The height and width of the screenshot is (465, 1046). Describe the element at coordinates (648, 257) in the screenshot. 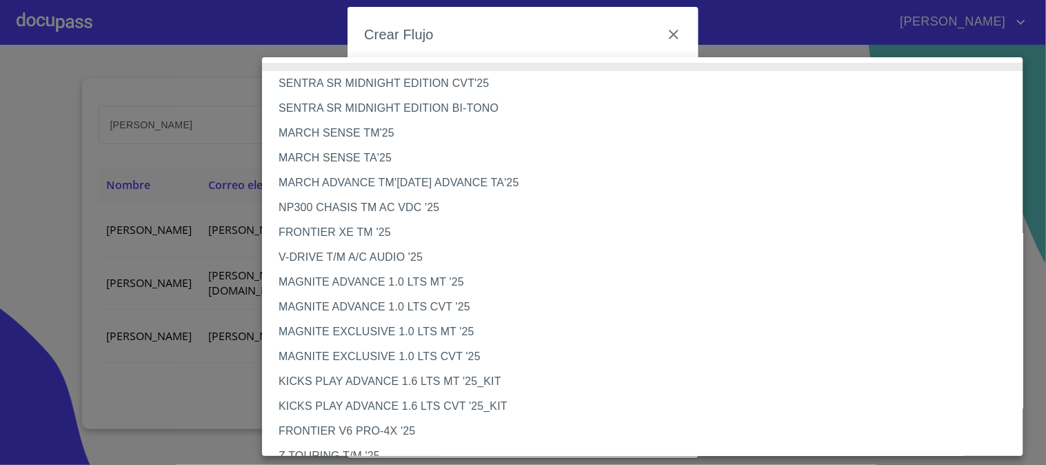

I see `li: V-DRIVE T/M A/C AUDIO '25` at that location.